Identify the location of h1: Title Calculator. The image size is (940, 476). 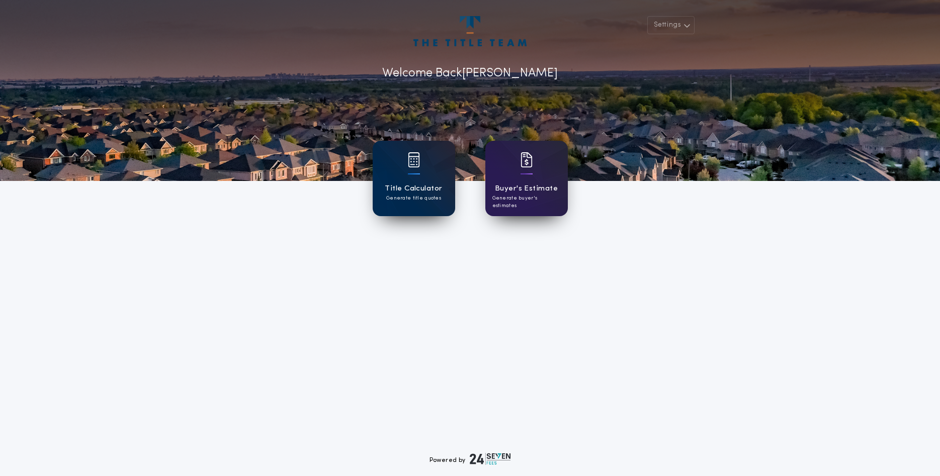
(414, 189).